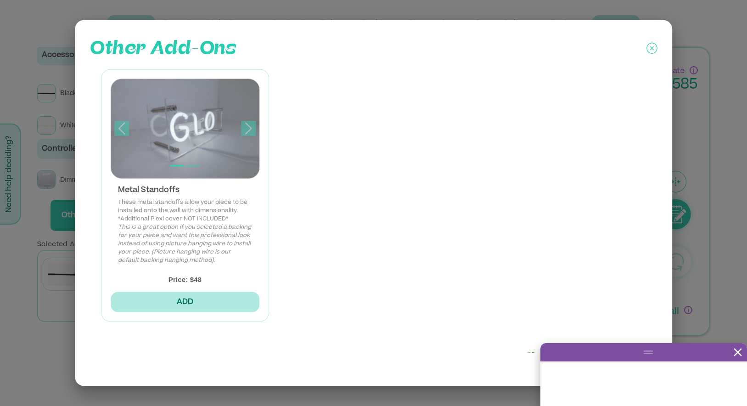  What do you see at coordinates (724, 384) in the screenshot?
I see `div: Chat Widget` at bounding box center [724, 384].